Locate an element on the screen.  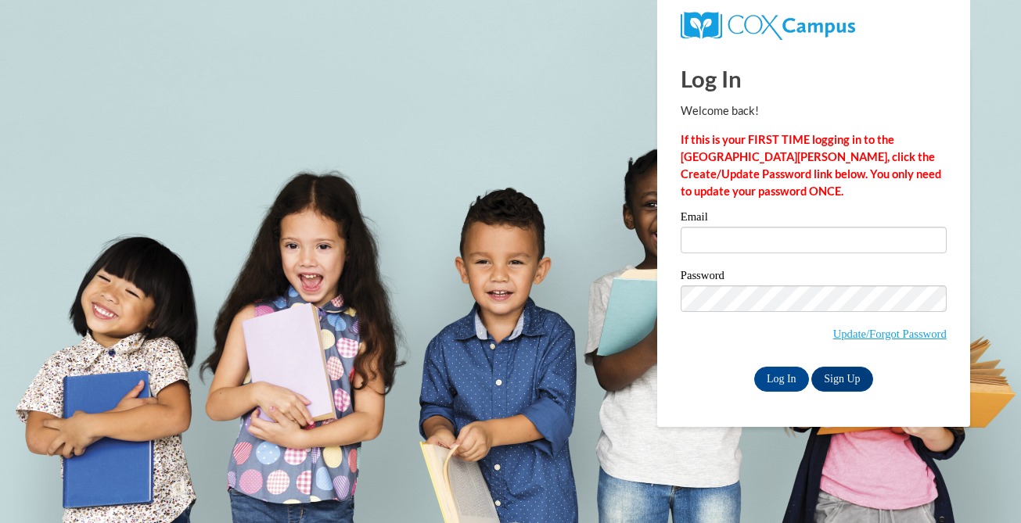
p: Welcome back! is located at coordinates (814, 111).